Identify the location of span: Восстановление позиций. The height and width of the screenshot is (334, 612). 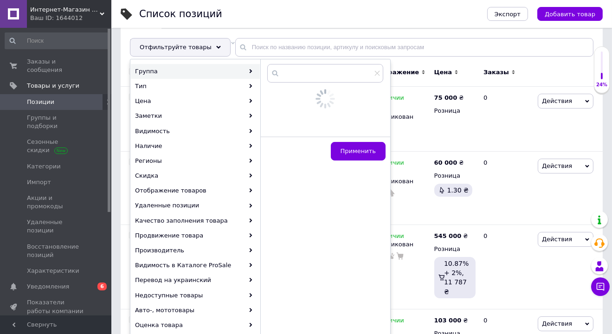
(56, 251).